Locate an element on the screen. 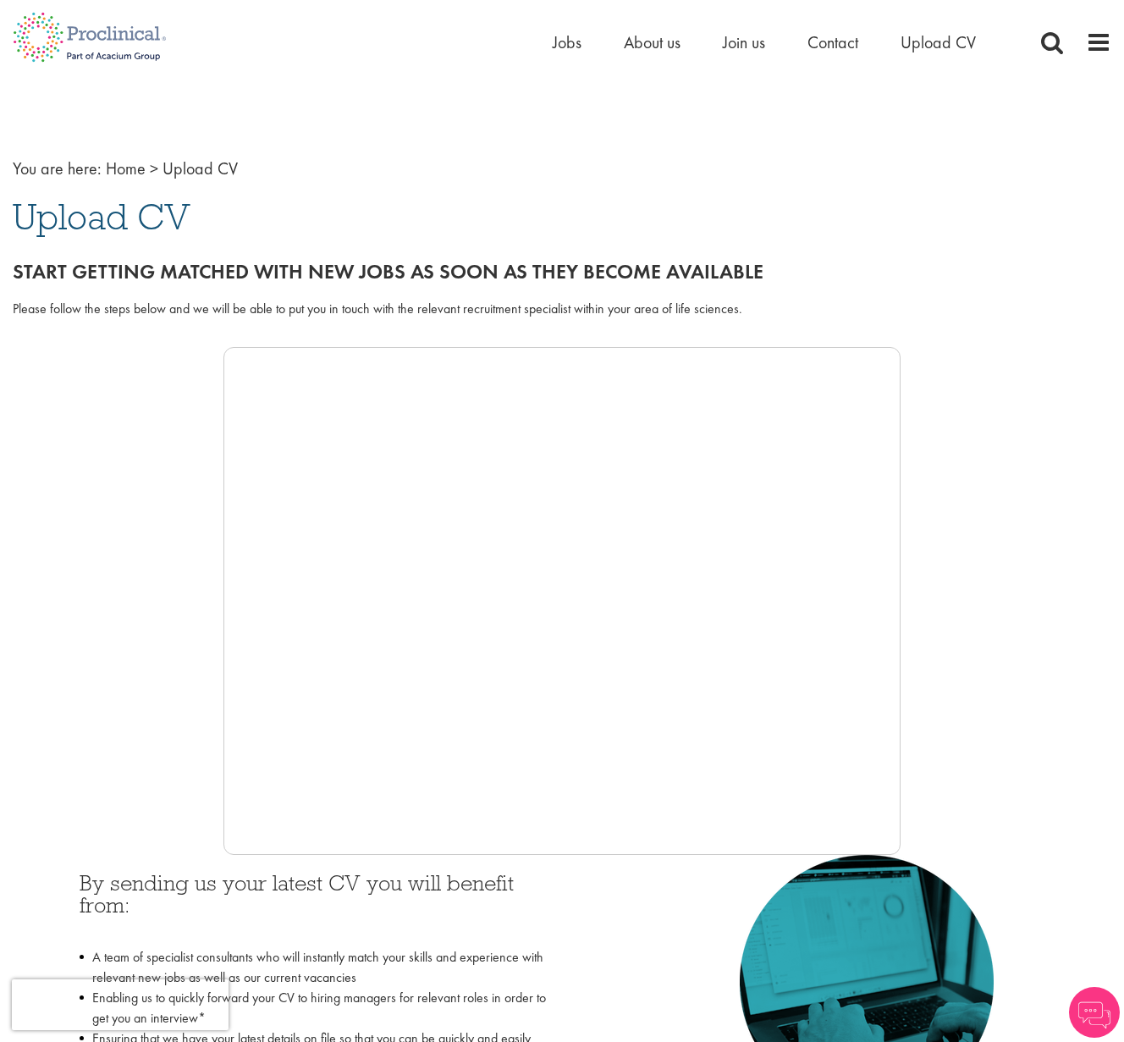 This screenshot has height=1042, width=1124. span: Jobs is located at coordinates (567, 42).